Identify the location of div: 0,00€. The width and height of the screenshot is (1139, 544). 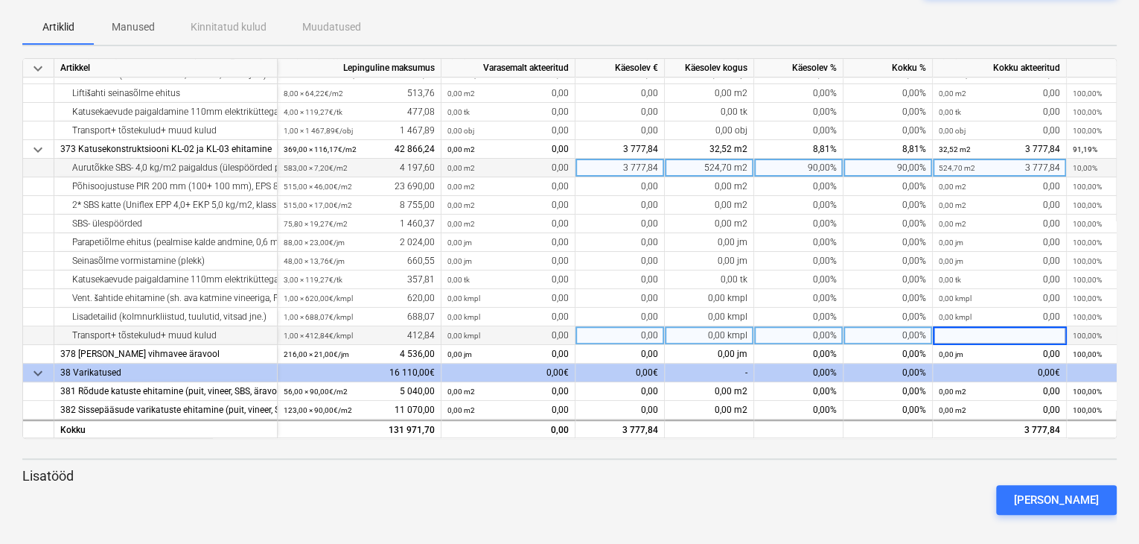
(620, 372).